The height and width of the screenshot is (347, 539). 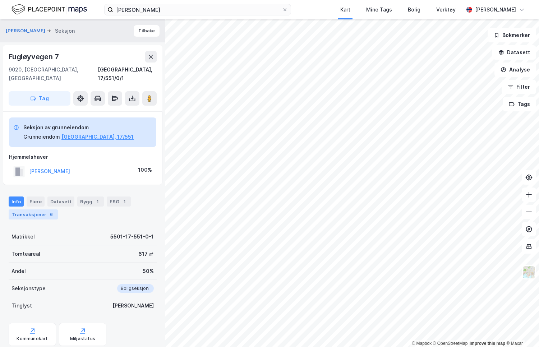 What do you see at coordinates (148, 272) in the screenshot?
I see `div: 50%` at bounding box center [148, 272].